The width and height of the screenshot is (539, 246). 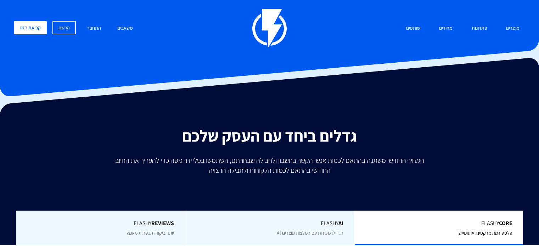 I want to click on span: פלטפורמת מרקטינג אוטומיישן, so click(x=485, y=233).